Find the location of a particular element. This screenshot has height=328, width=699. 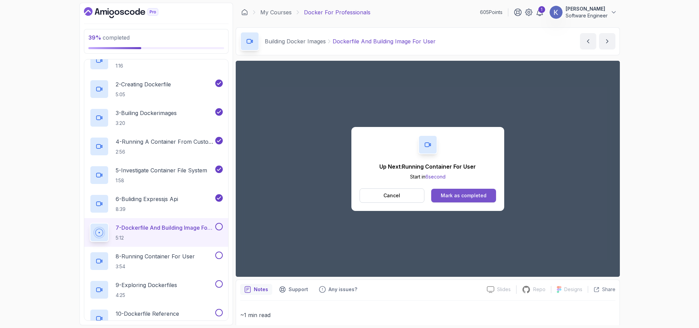

button: 2-Creating Dockerfile5:05 is located at coordinates (156, 89).